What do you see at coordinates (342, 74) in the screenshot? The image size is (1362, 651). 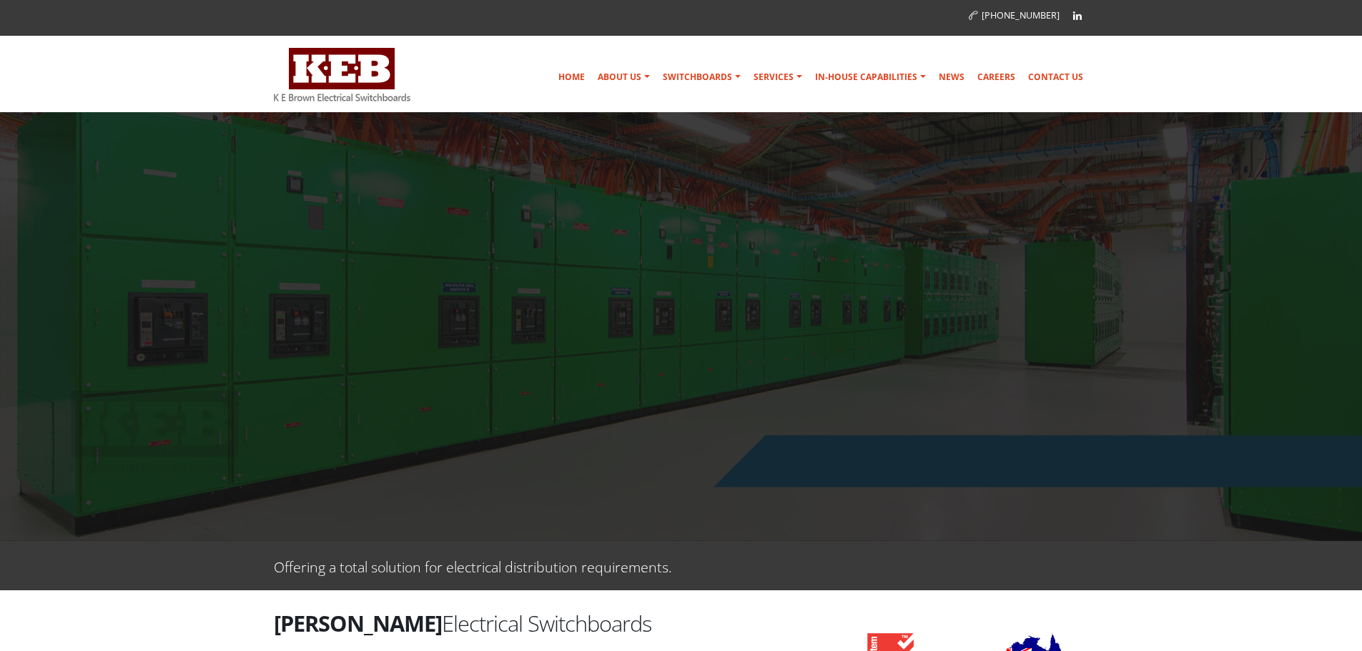 I see `img: K E Brown Electrical Switchboards` at bounding box center [342, 74].